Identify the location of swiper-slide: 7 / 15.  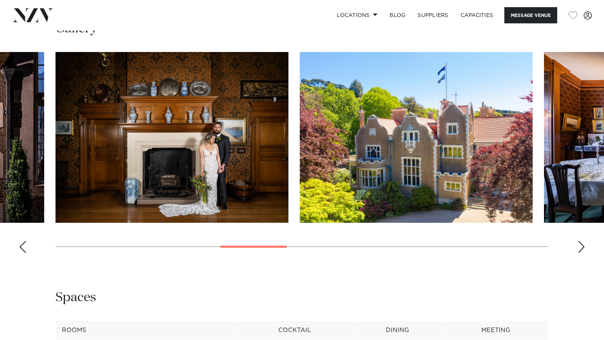
(416, 137).